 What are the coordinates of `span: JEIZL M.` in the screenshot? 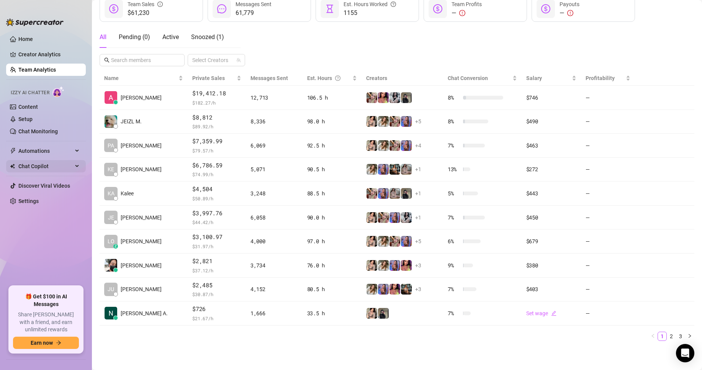 It's located at (131, 121).